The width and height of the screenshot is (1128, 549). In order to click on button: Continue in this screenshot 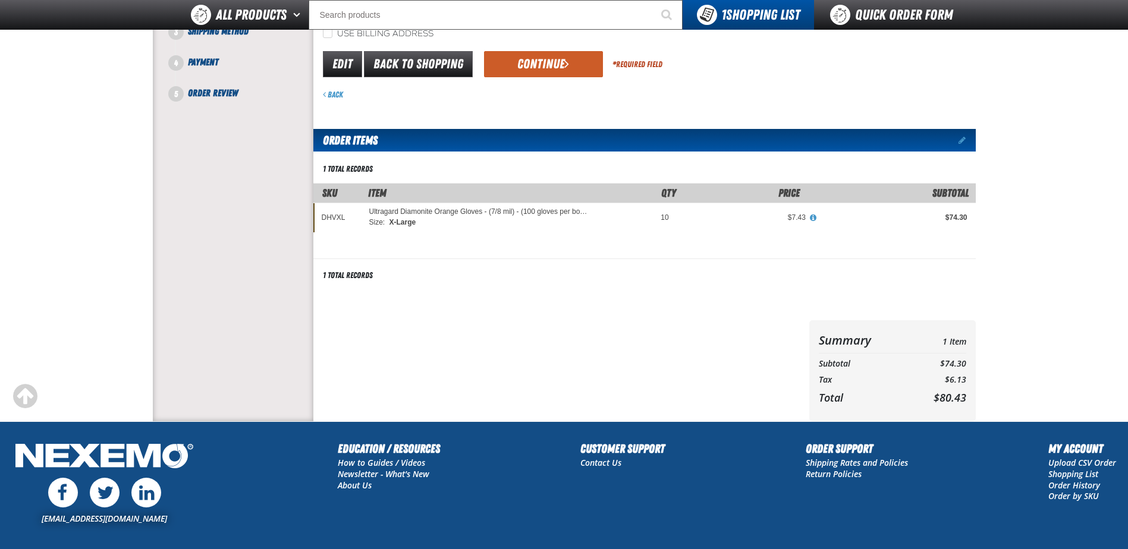, I will do `click(543, 64)`.